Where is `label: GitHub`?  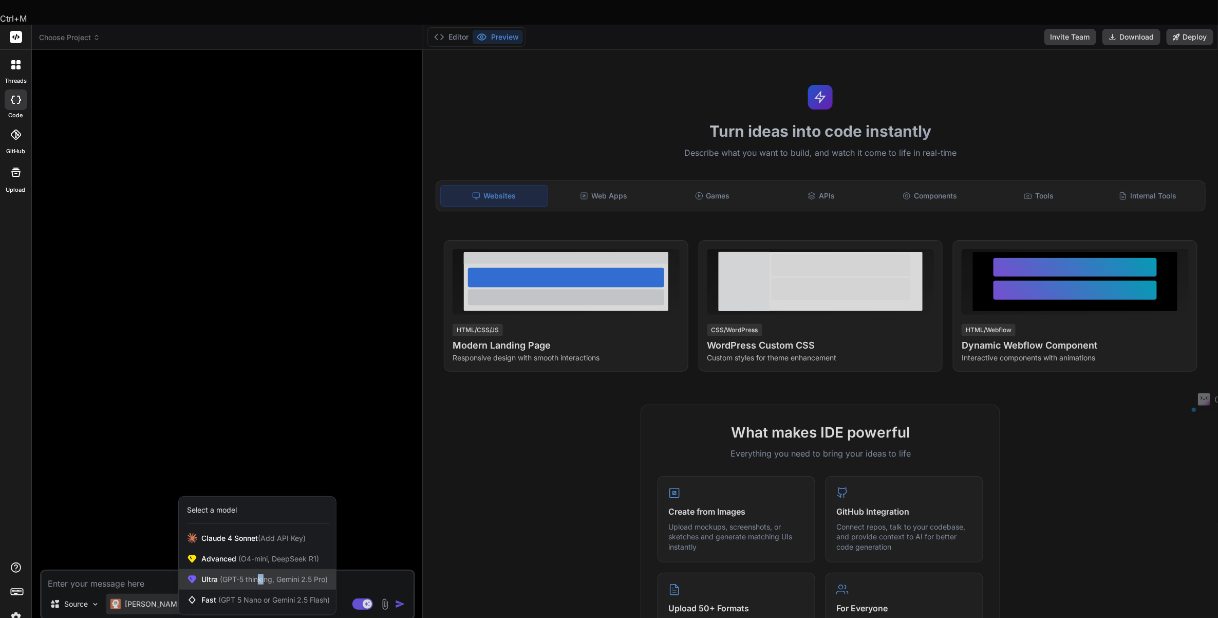 label: GitHub is located at coordinates (15, 151).